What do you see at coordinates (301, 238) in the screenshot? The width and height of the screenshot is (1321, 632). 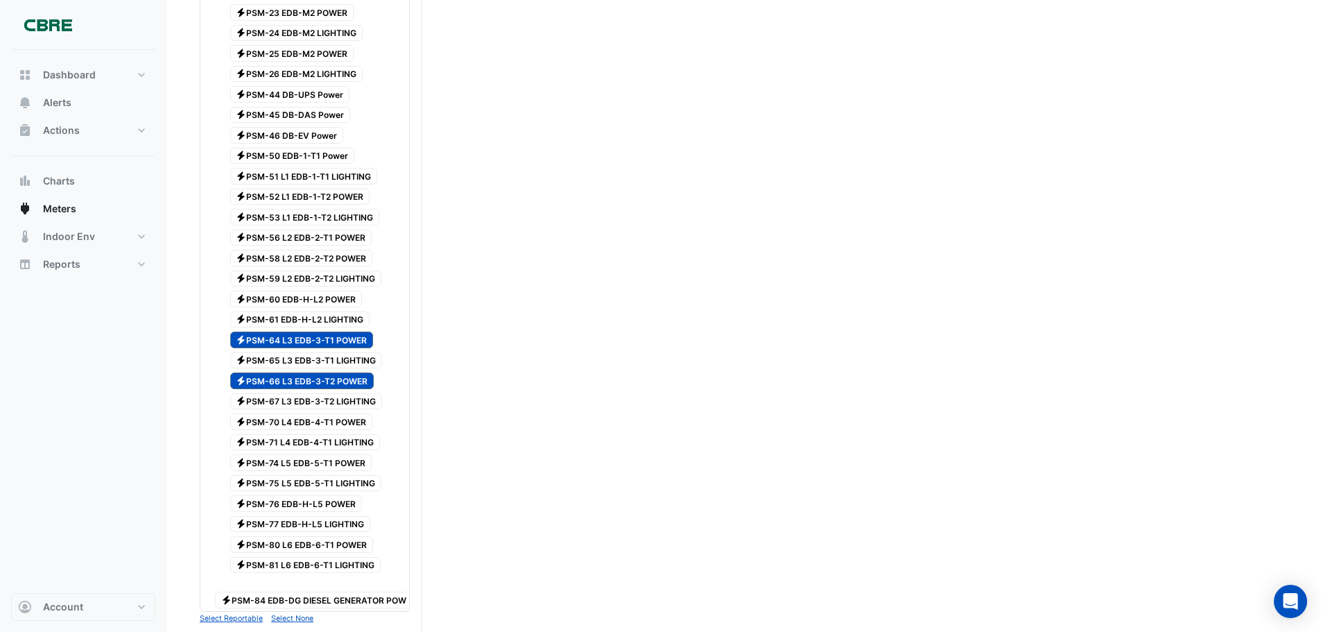 I see `span: PSM-56 L2 EDB-2-T1 POWER` at bounding box center [301, 238].